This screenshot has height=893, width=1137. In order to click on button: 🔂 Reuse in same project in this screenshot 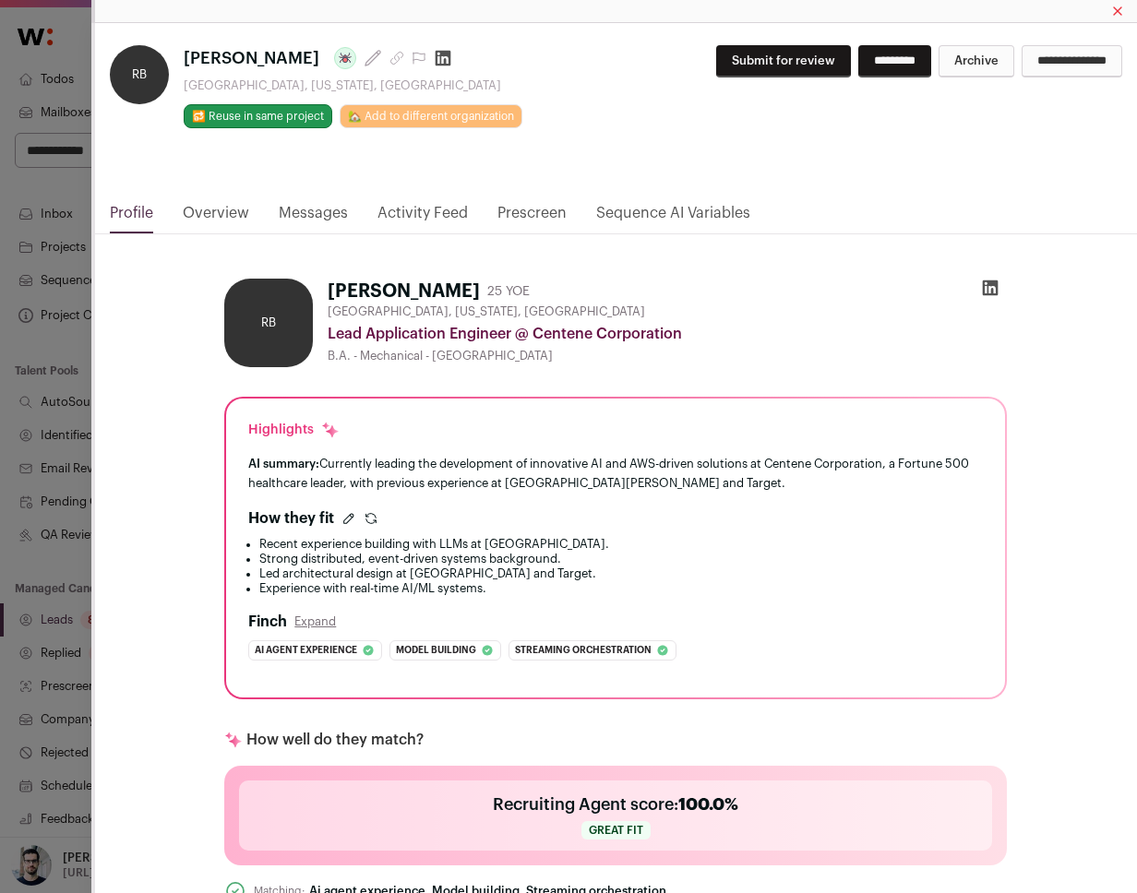, I will do `click(257, 116)`.